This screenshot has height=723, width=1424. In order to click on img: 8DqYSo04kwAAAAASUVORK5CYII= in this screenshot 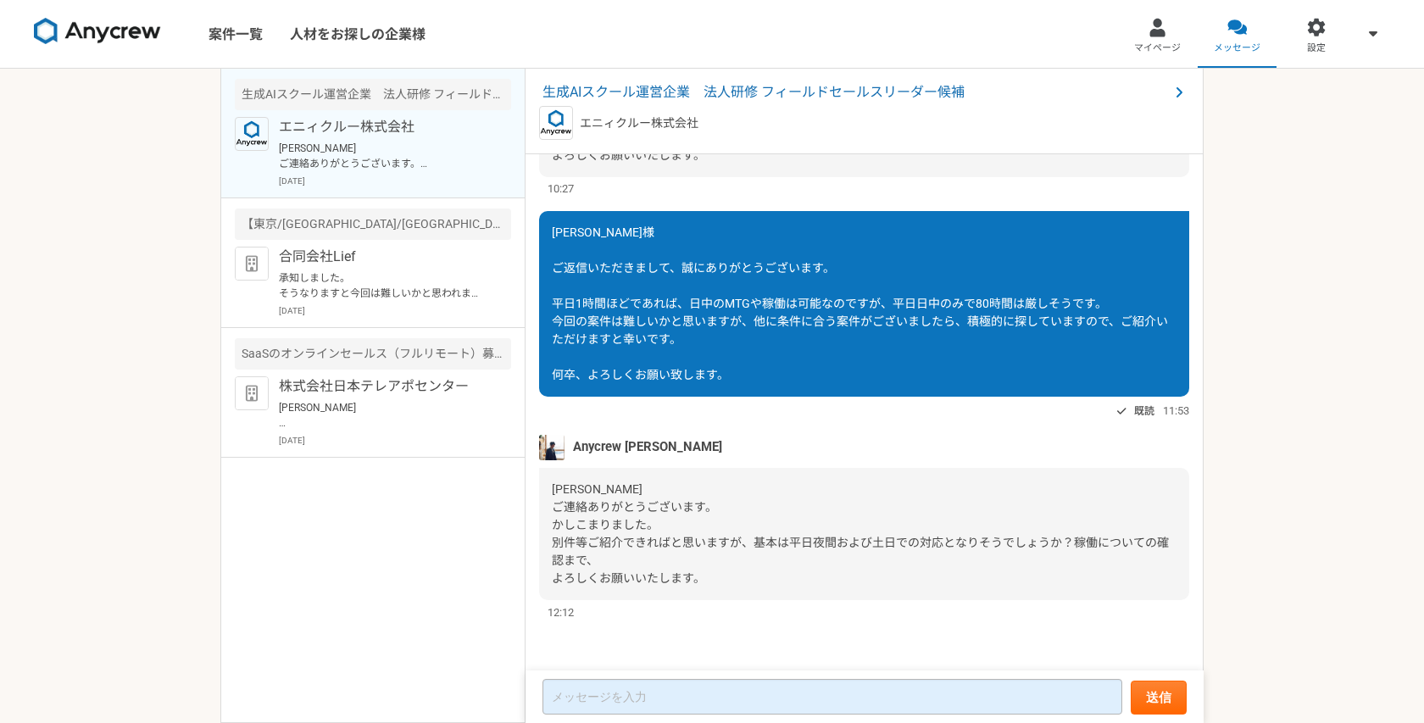, I will do `click(97, 31)`.